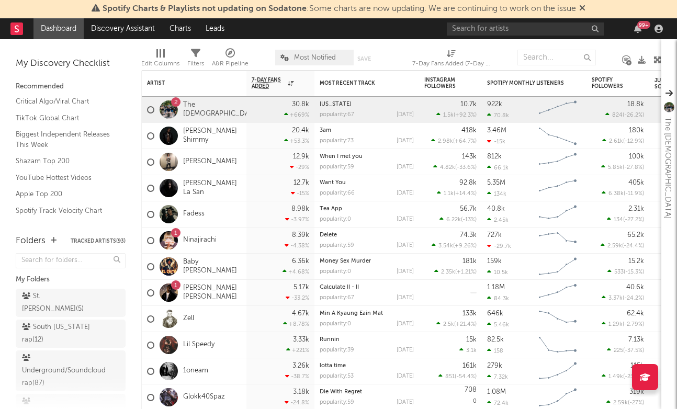  I want to click on div: -29.7k, so click(499, 246).